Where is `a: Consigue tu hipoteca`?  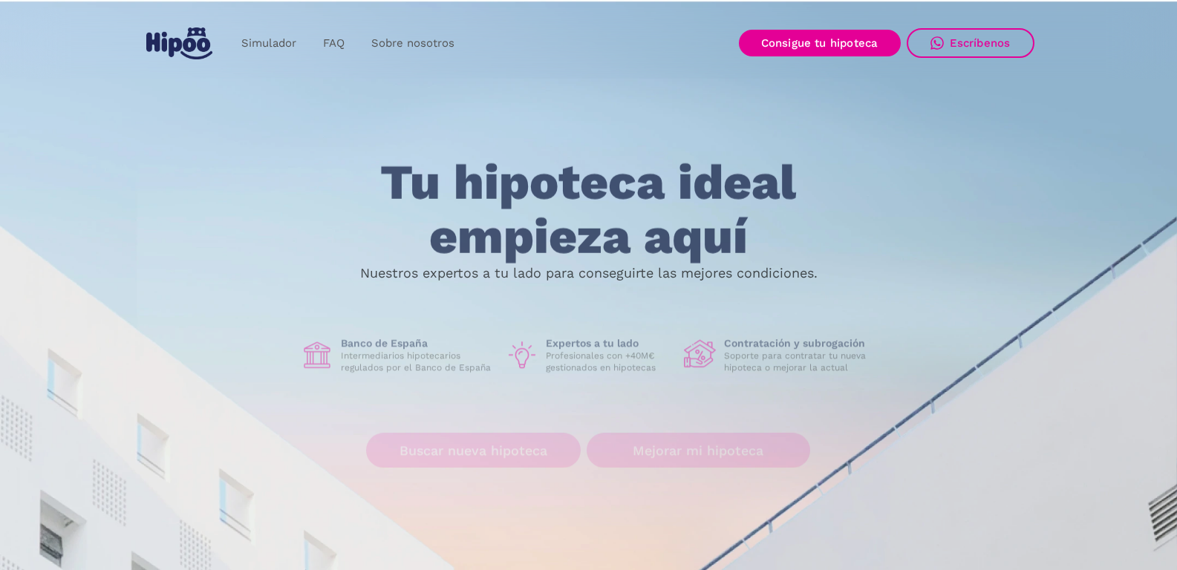
a: Consigue tu hipoteca is located at coordinates (820, 43).